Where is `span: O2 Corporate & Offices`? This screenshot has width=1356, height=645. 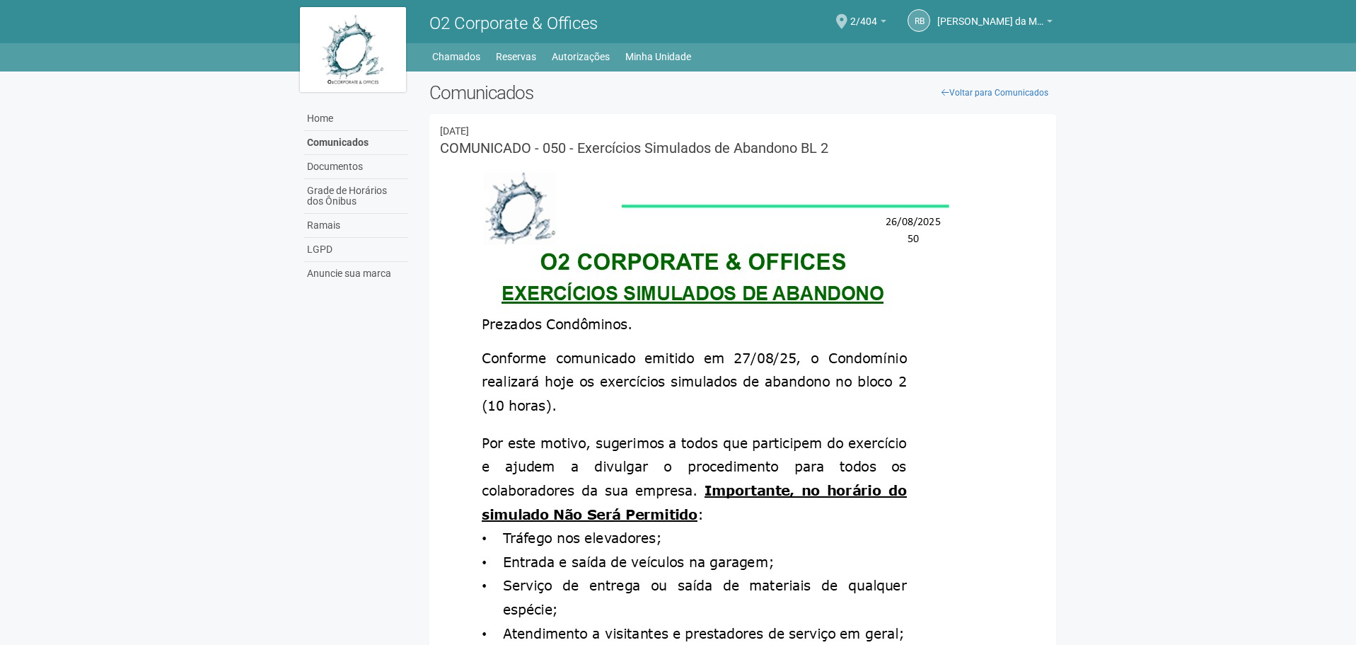
span: O2 Corporate & Offices is located at coordinates (514, 23).